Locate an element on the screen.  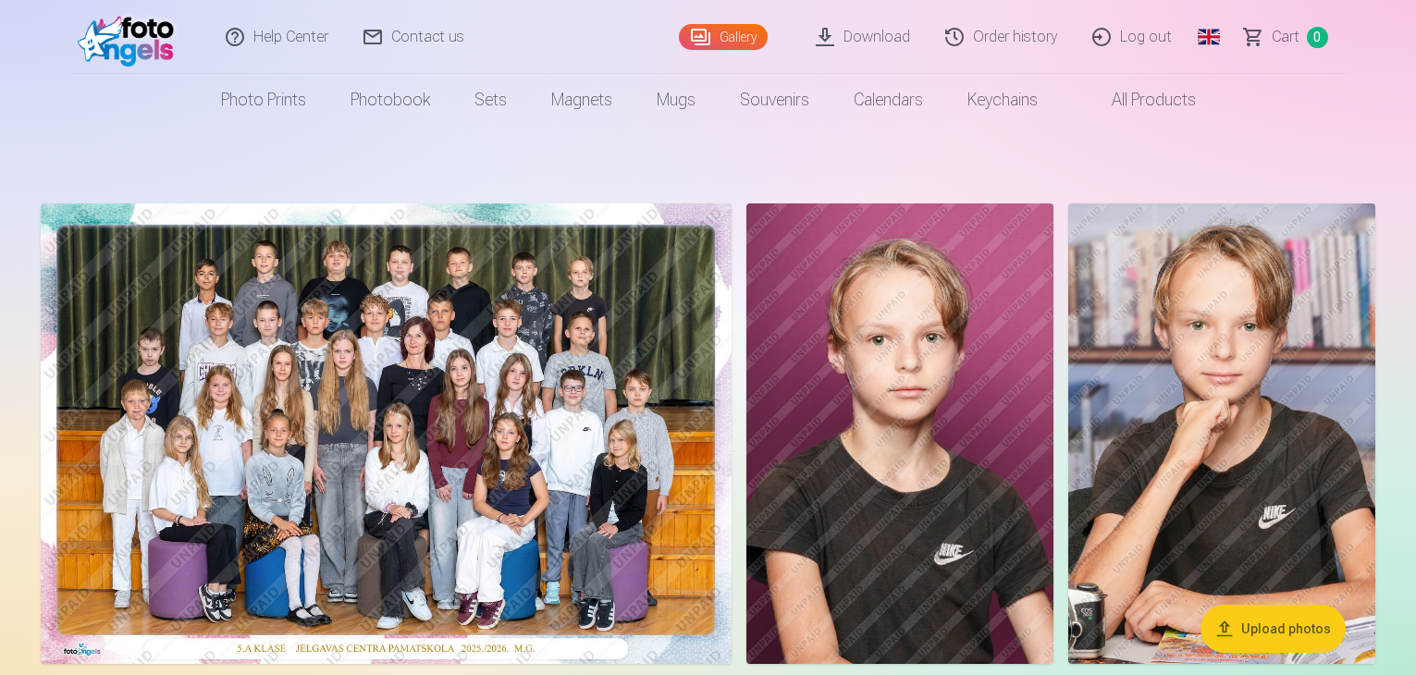
a: Gallery is located at coordinates (723, 37).